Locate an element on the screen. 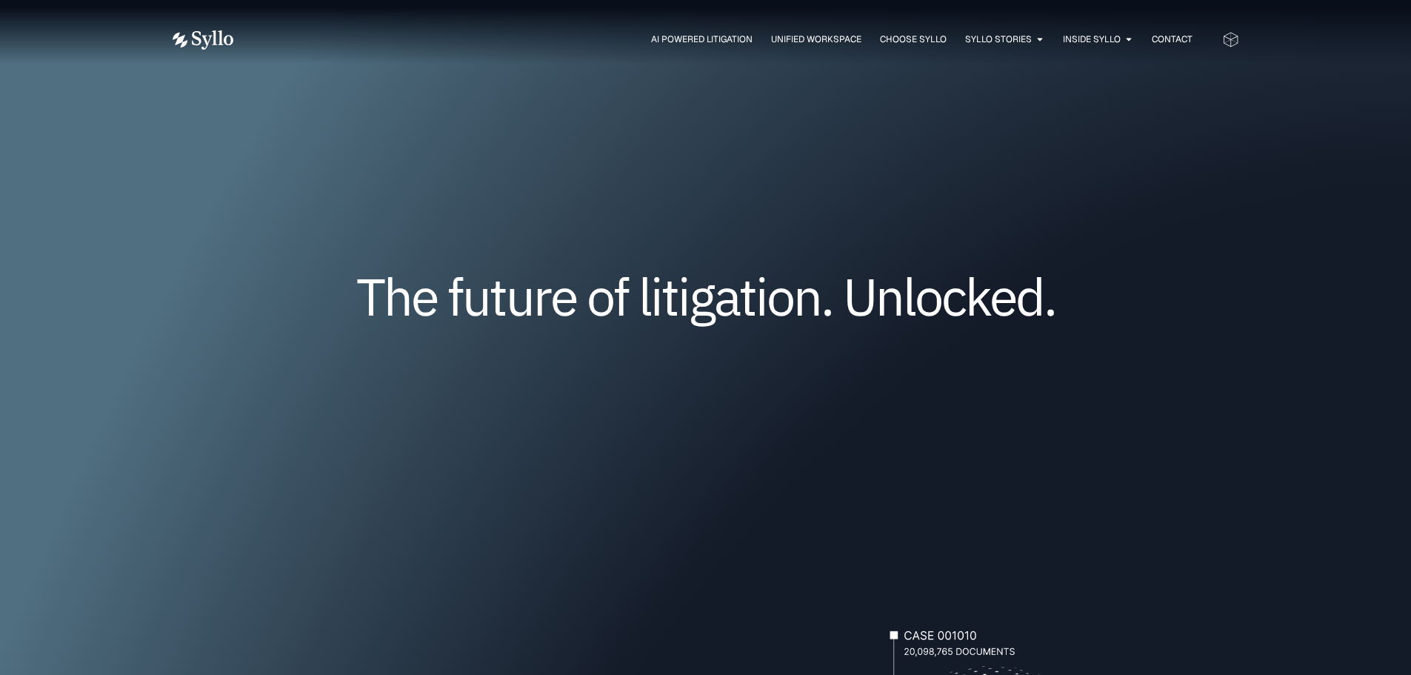  img: Vector is located at coordinates (203, 40).